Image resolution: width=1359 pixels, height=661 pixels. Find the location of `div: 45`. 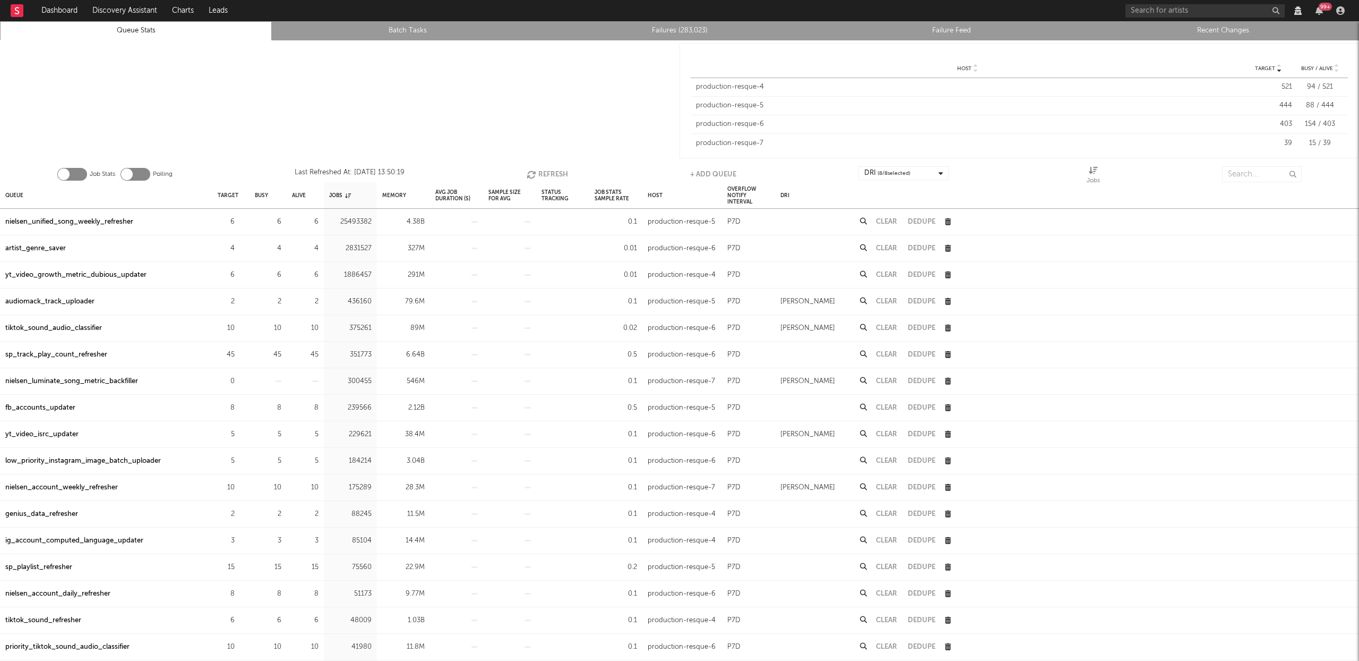

div: 45 is located at coordinates (226, 355).